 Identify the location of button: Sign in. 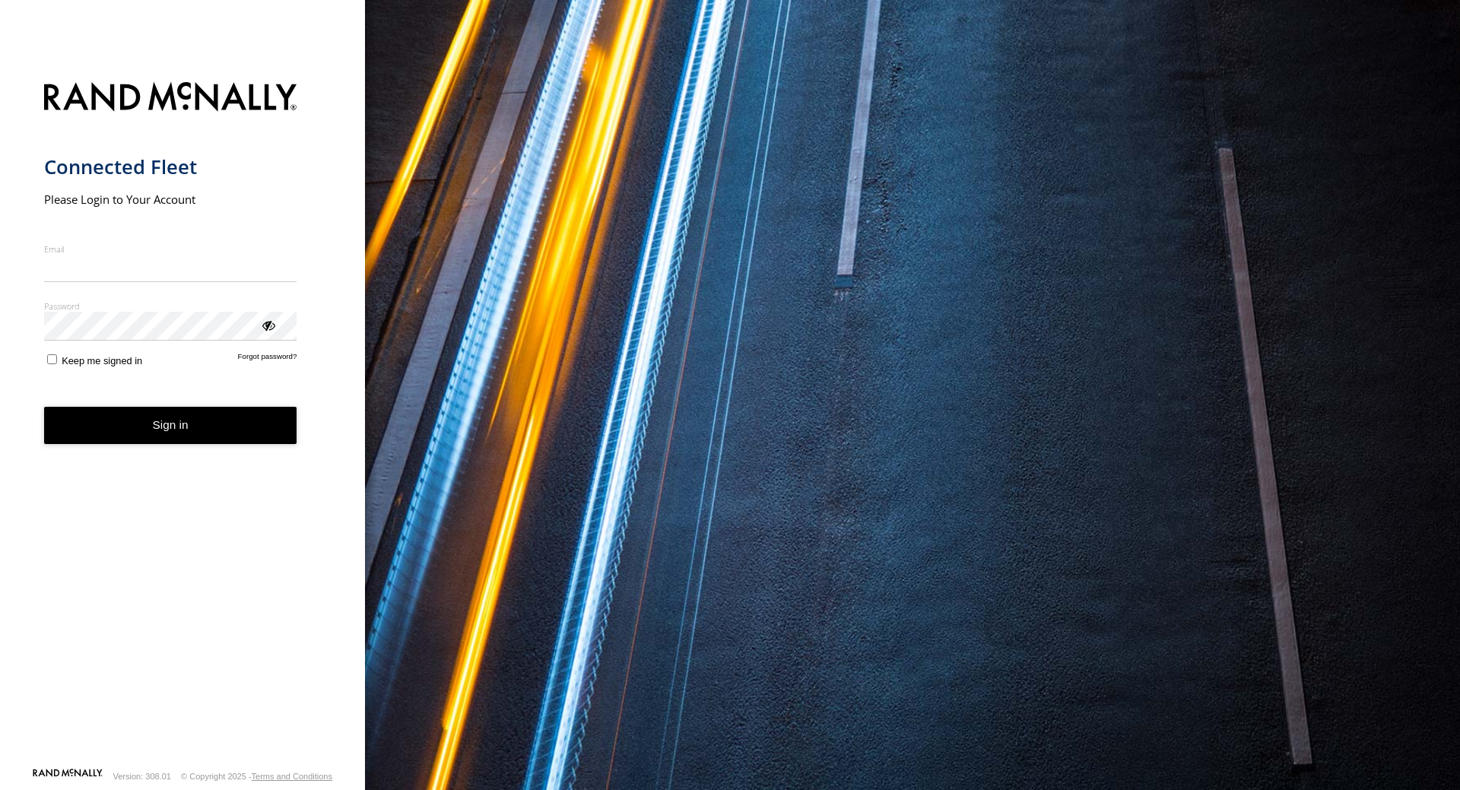
(170, 425).